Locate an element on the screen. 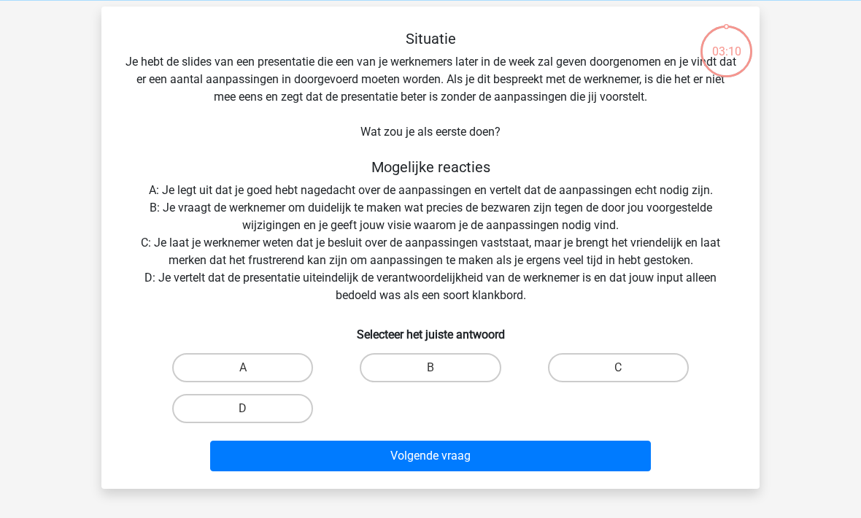  label: D is located at coordinates (242, 409).